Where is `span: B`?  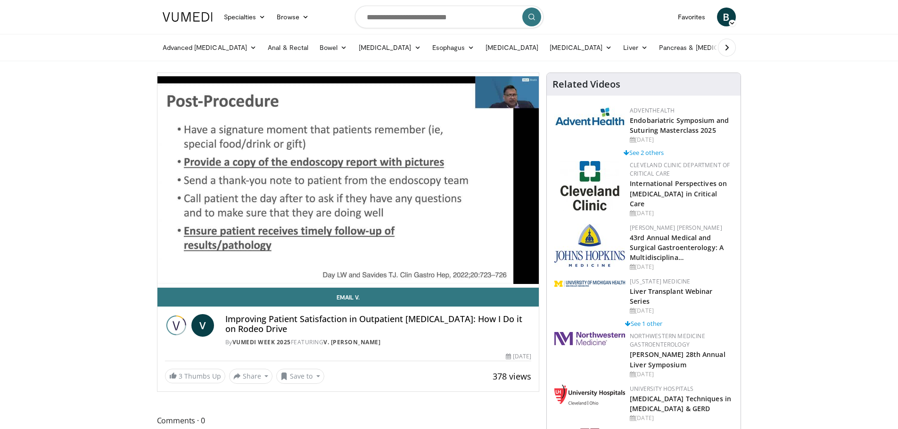 span: B is located at coordinates (726, 17).